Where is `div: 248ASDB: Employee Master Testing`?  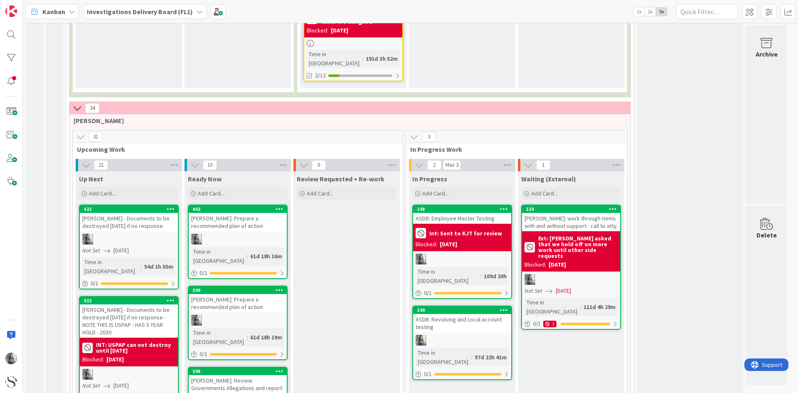
div: 248ASDB: Employee Master Testing is located at coordinates (462, 215).